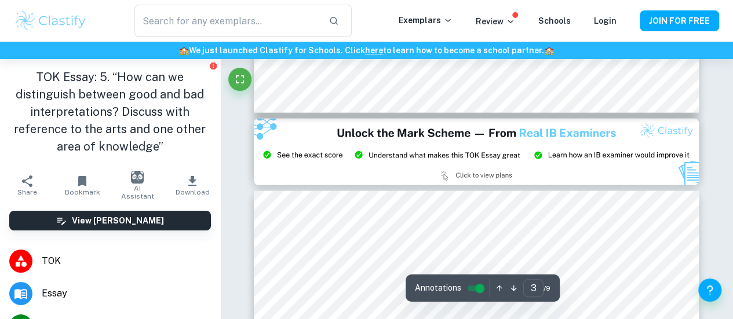  I want to click on span: Bookmark, so click(82, 192).